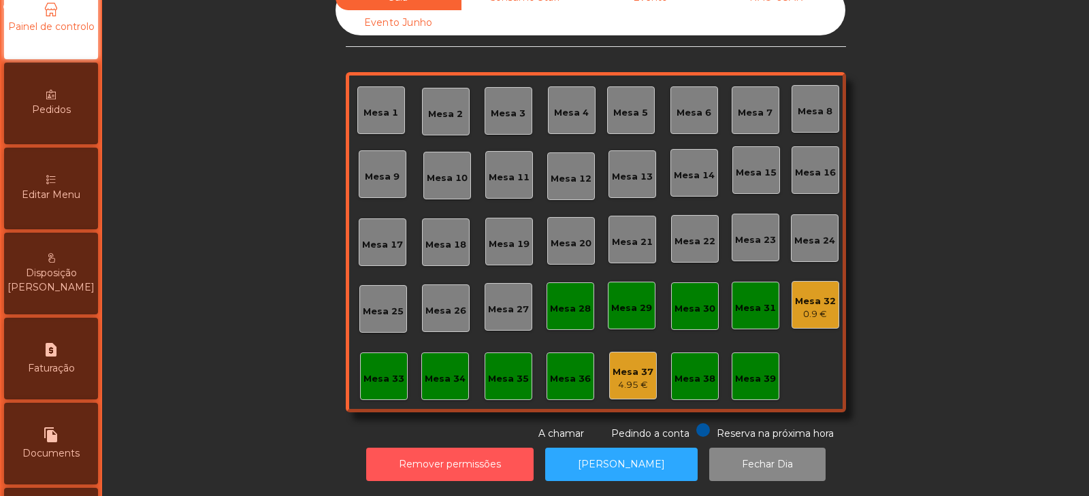 The height and width of the screenshot is (496, 1089). Describe the element at coordinates (570, 309) in the screenshot. I see `div: Mesa 28` at that location.